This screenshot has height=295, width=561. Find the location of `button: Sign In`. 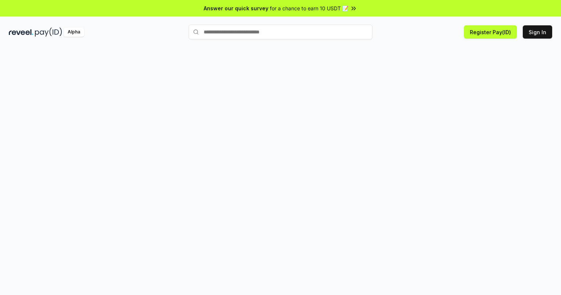

button: Sign In is located at coordinates (537, 32).